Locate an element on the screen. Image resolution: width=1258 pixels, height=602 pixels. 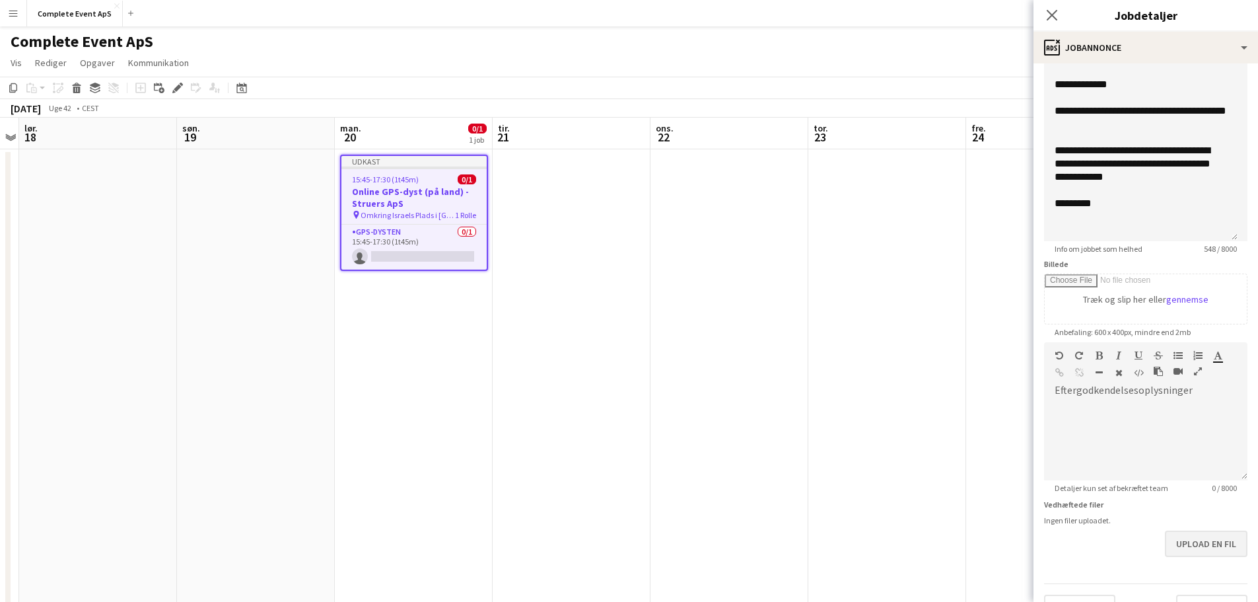
div: Jobannonce is located at coordinates (1146, 48).